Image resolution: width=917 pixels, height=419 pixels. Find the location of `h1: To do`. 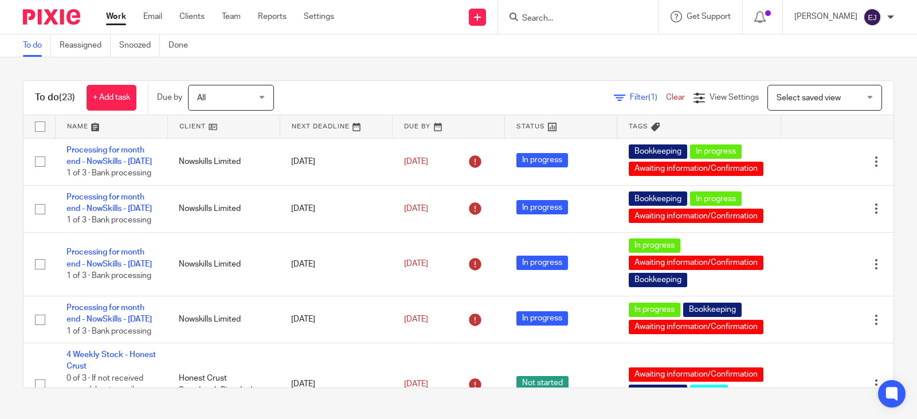

h1: To do is located at coordinates (55, 97).